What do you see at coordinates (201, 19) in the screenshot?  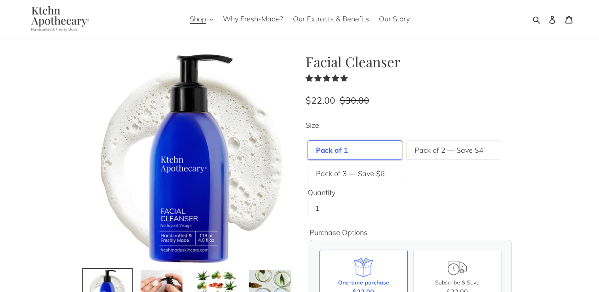 I see `button: Shop` at bounding box center [201, 19].